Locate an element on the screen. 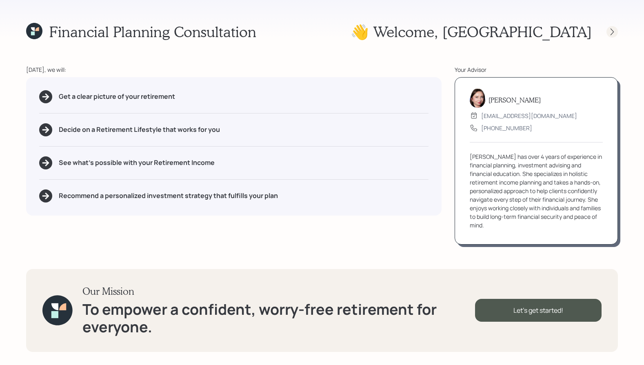 This screenshot has width=644, height=365. h3: Our Mission is located at coordinates (279, 291).